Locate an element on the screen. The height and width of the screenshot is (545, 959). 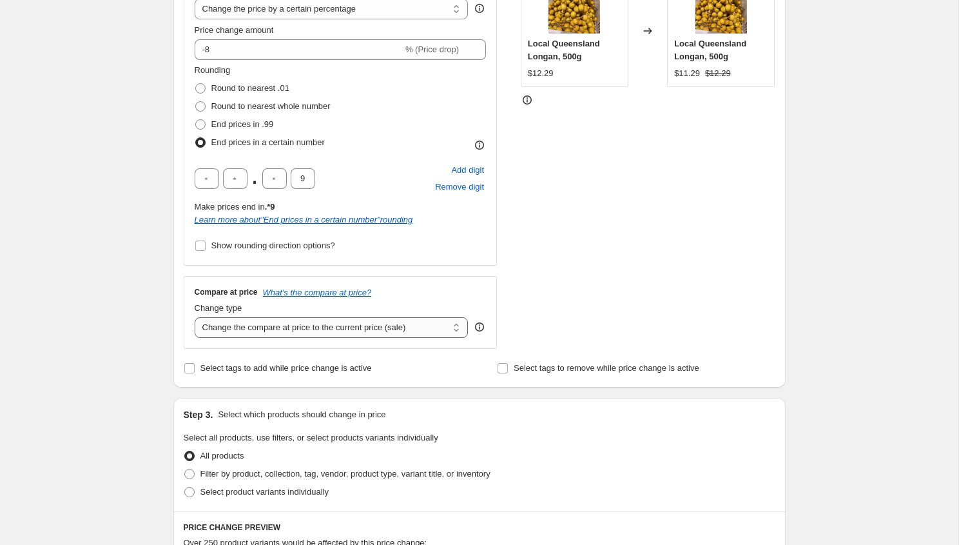
span: Show rounding direction options? is located at coordinates (273, 245).